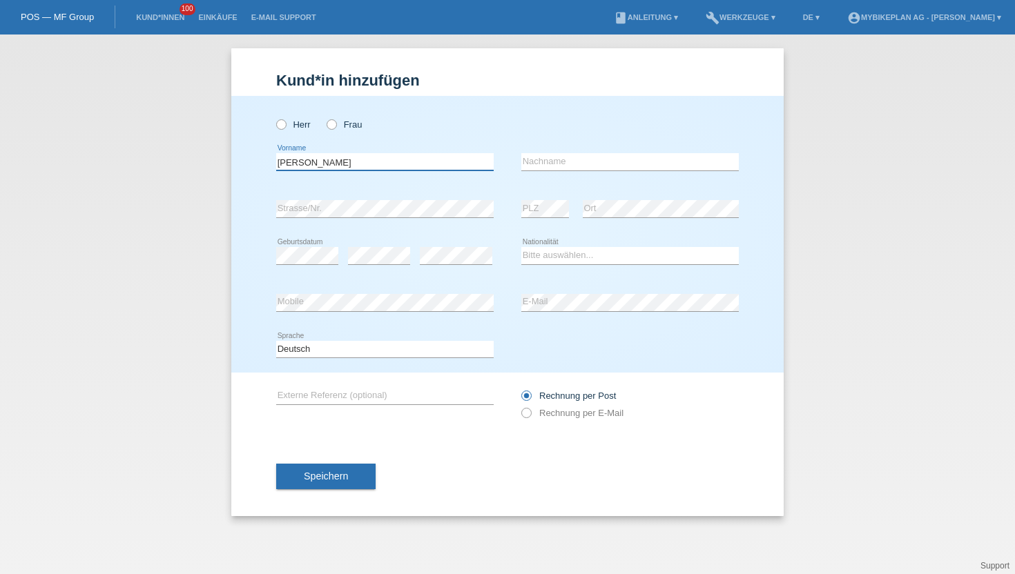 This screenshot has width=1015, height=574. What do you see at coordinates (293, 124) in the screenshot?
I see `label: Herr` at bounding box center [293, 124].